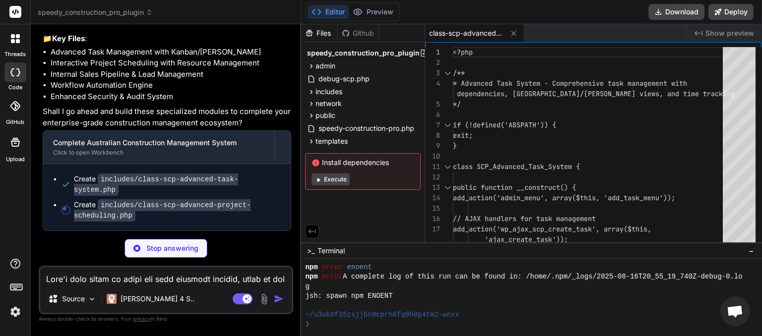  I want to click on div: 2, so click(432, 62).